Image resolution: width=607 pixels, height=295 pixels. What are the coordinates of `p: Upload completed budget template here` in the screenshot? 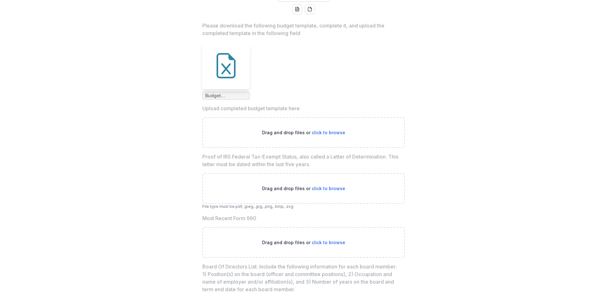 It's located at (251, 108).